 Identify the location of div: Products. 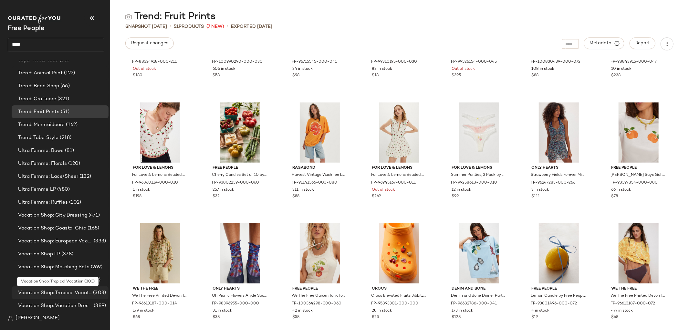
(189, 26).